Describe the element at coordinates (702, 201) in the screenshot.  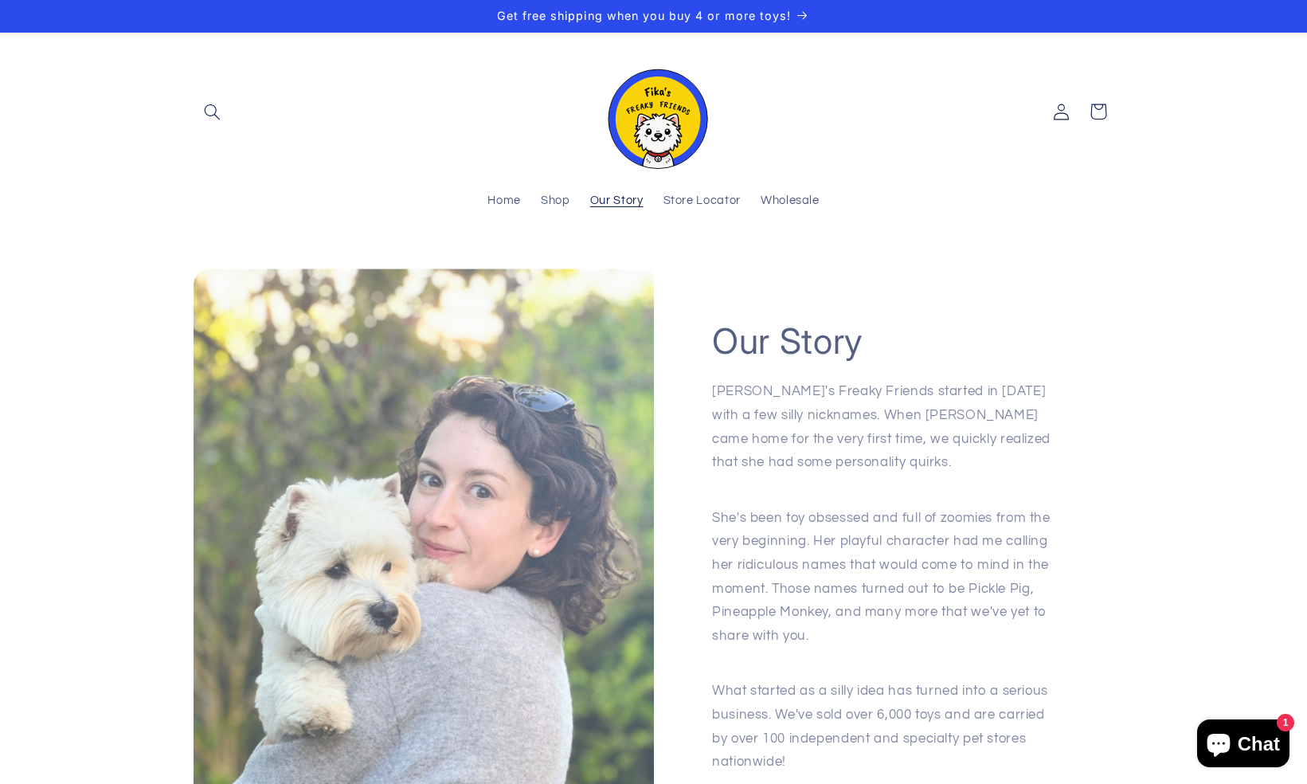
I see `span: Store Locator` at that location.